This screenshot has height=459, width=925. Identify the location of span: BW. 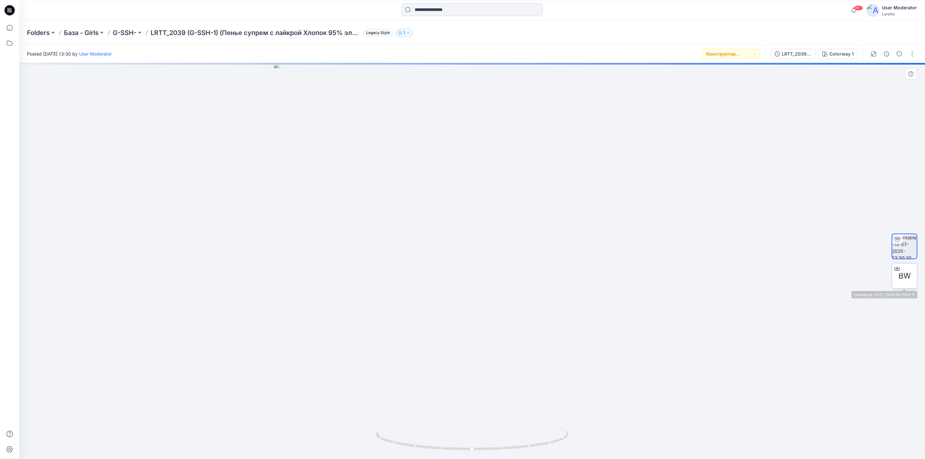
(904, 276).